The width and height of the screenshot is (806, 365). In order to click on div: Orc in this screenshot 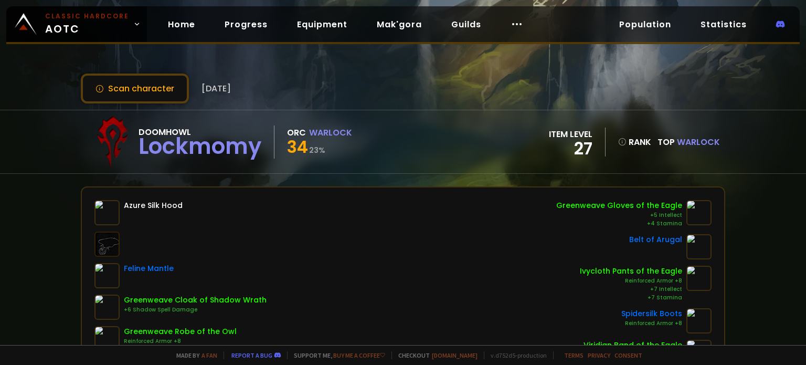, I will do `click(296, 132)`.